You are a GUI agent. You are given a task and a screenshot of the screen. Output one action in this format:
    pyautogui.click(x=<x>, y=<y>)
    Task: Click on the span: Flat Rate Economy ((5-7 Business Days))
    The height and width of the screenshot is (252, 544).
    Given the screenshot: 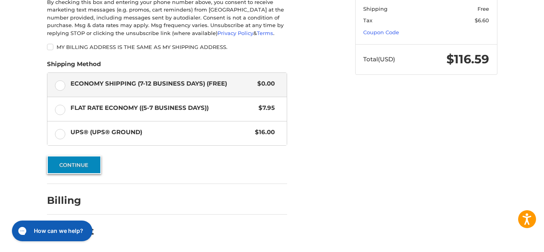 What is the action you would take?
    pyautogui.click(x=163, y=108)
    